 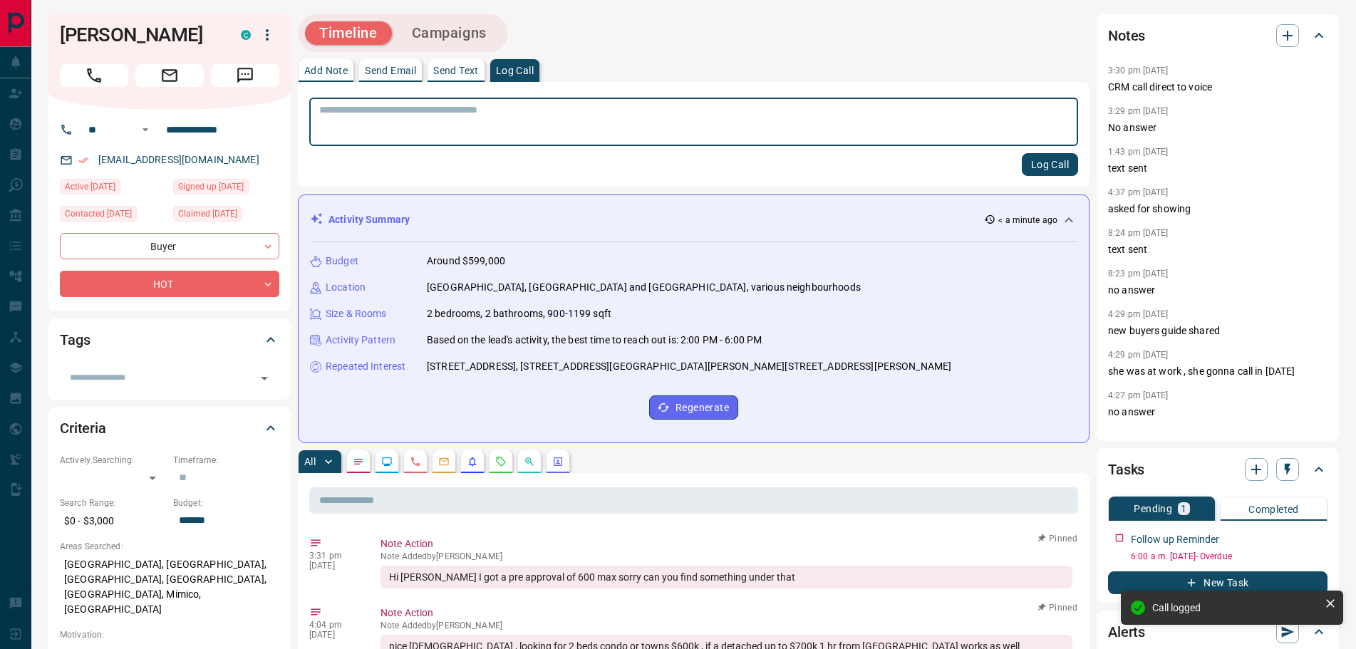 I want to click on p: Around $599,000, so click(x=466, y=261).